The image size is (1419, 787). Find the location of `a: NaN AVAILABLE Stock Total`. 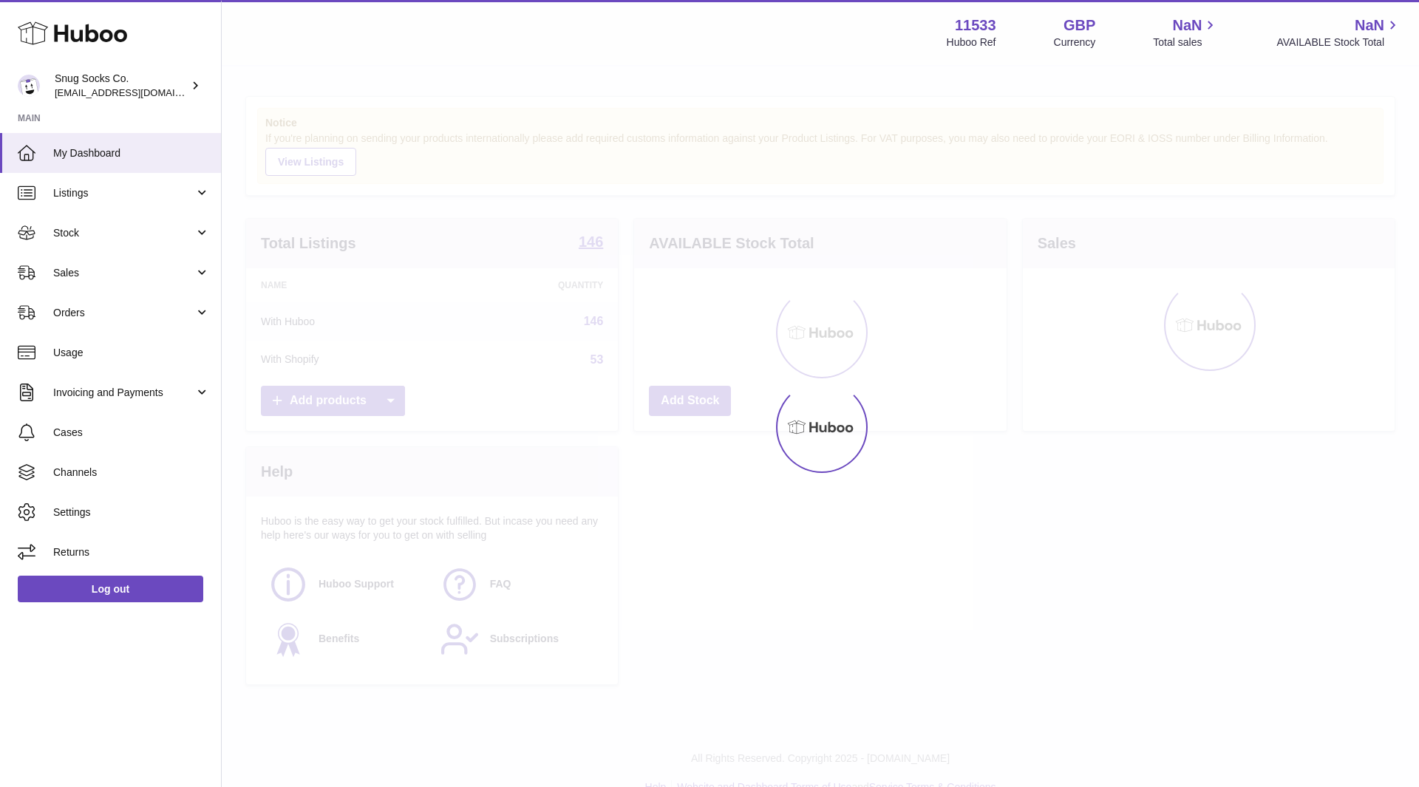

a: NaN AVAILABLE Stock Total is located at coordinates (1338, 33).